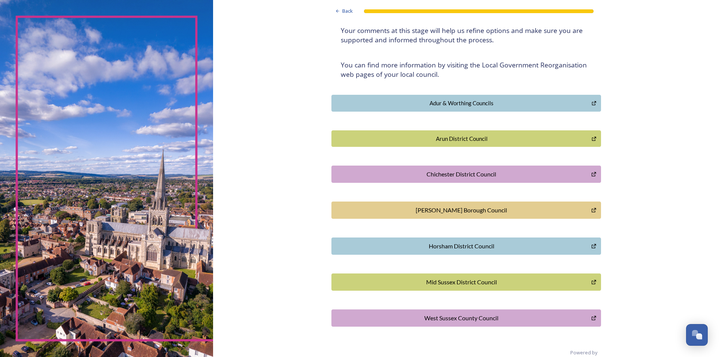  Describe the element at coordinates (584, 353) in the screenshot. I see `span: Powered by` at that location.